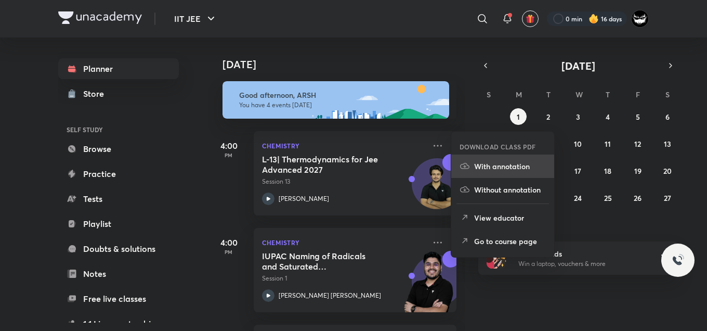  Describe the element at coordinates (608, 94) in the screenshot. I see `abbr: Thursday` at that location.